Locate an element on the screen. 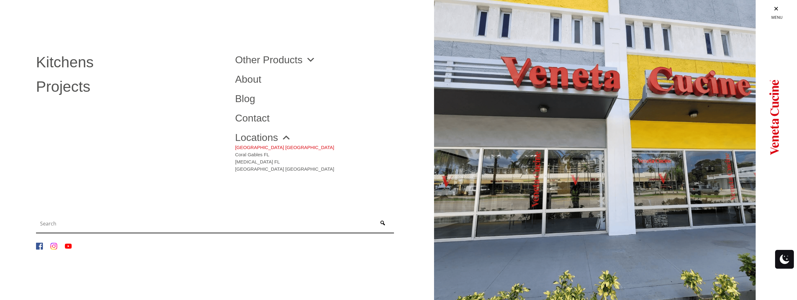  img: Logo is located at coordinates (774, 117).